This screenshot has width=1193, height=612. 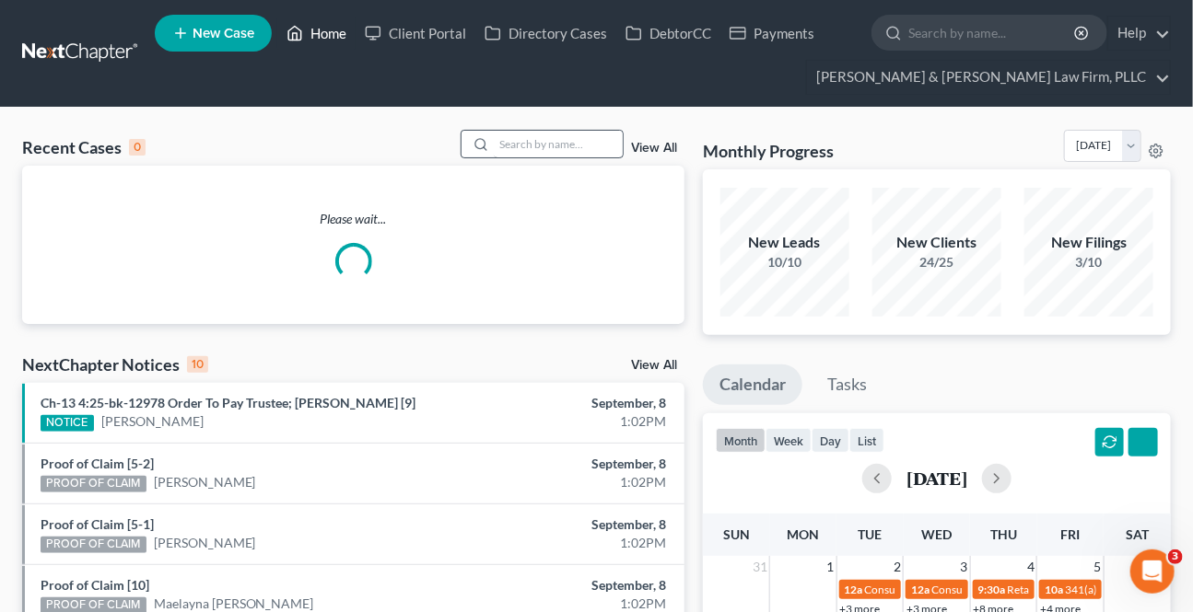 What do you see at coordinates (736, 534) in the screenshot?
I see `span: Sun` at bounding box center [736, 534].